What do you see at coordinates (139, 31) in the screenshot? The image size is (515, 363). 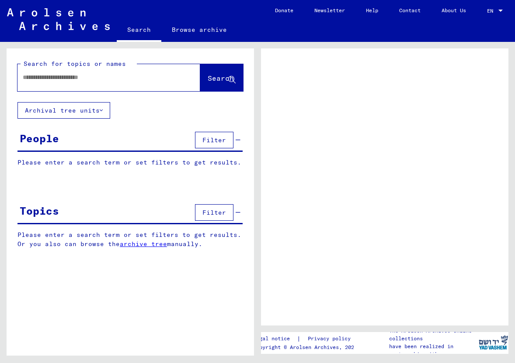 I see `a: Search` at bounding box center [139, 31].